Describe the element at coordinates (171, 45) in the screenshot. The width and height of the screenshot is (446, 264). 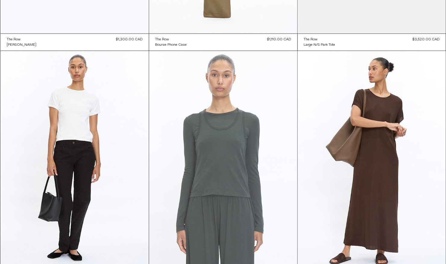
I see `a: Bourse Phone Case` at that location.